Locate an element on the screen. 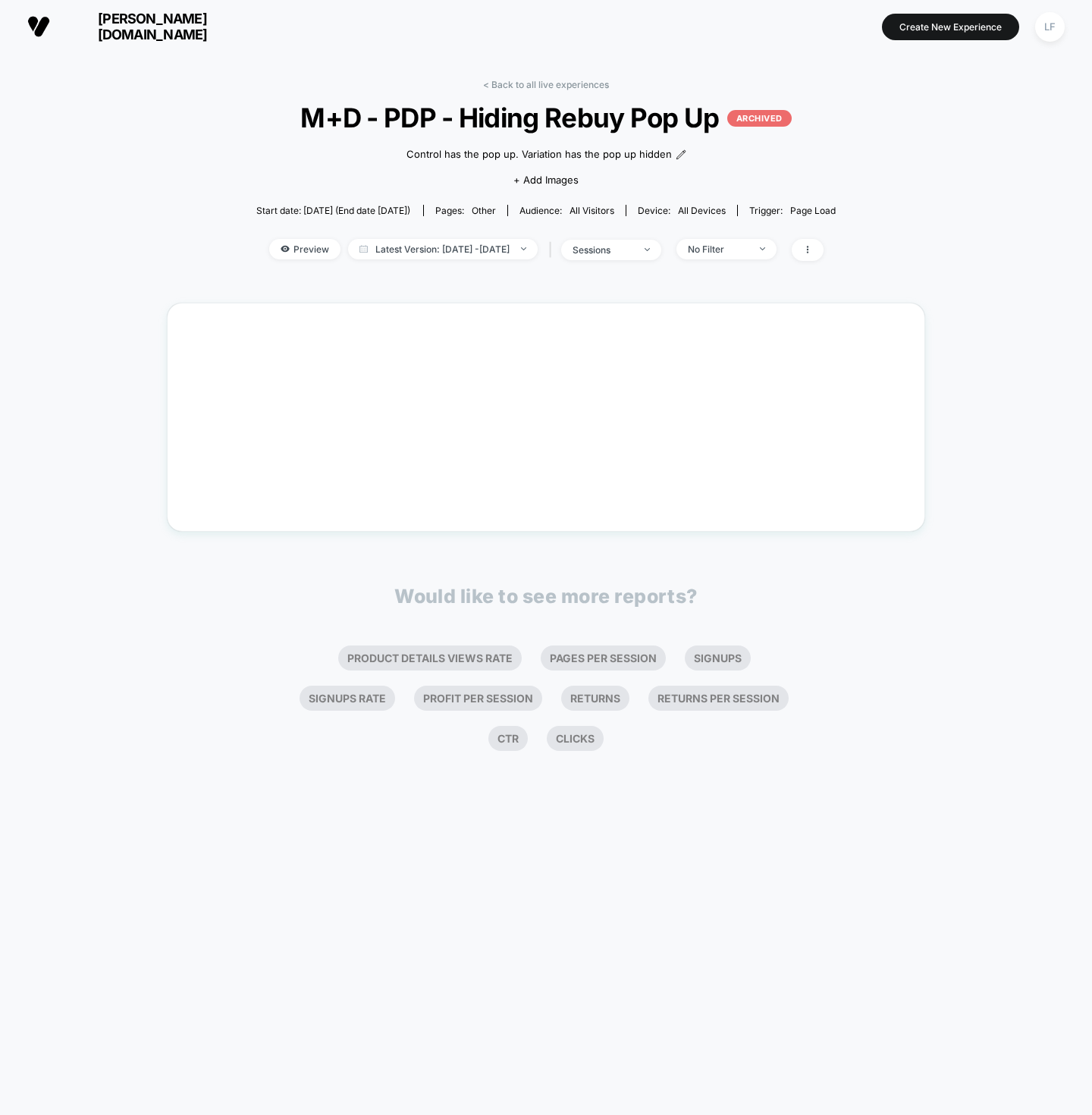  span: all devices is located at coordinates (701, 210).